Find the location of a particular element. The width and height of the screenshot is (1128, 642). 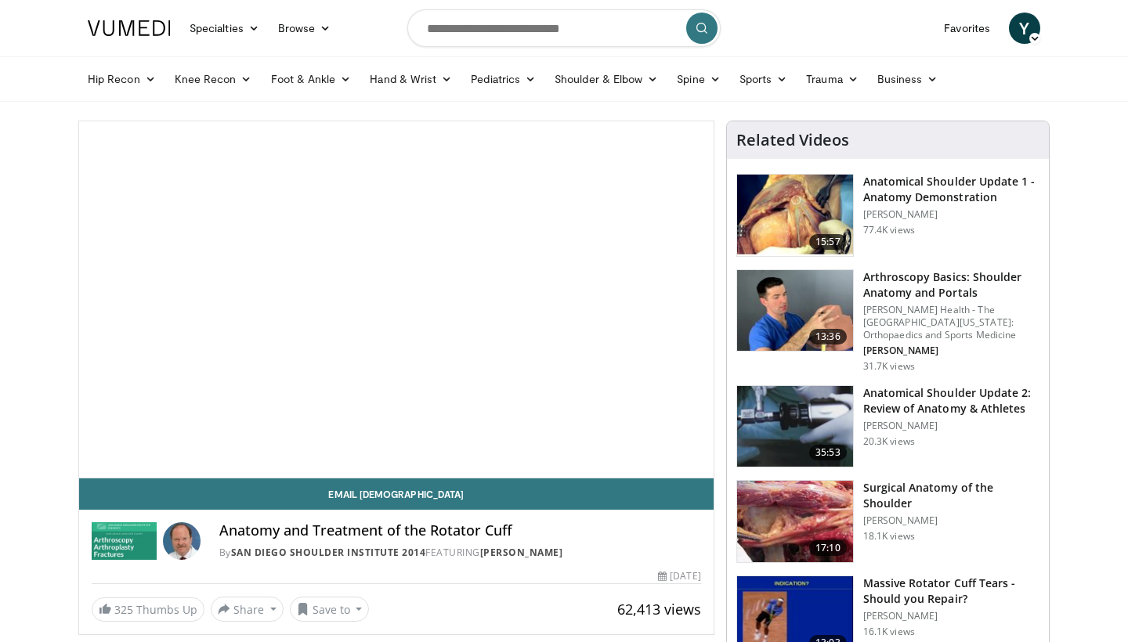

span: 15:57 is located at coordinates (828, 242).